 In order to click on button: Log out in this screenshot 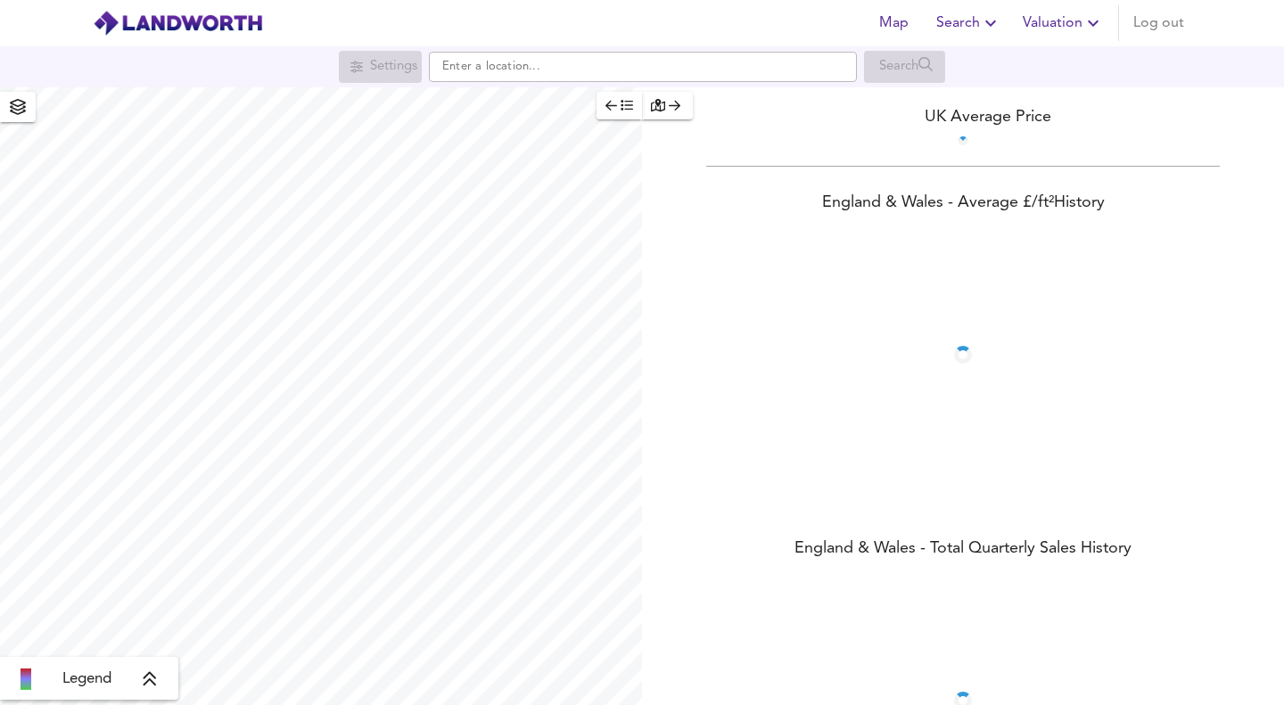, I will do `click(1158, 23)`.